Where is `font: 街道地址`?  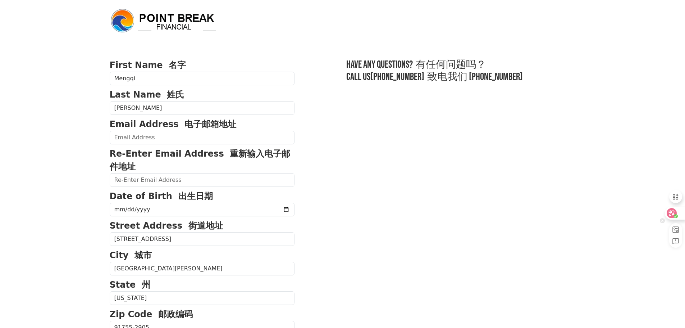
font: 街道地址 is located at coordinates (206, 226).